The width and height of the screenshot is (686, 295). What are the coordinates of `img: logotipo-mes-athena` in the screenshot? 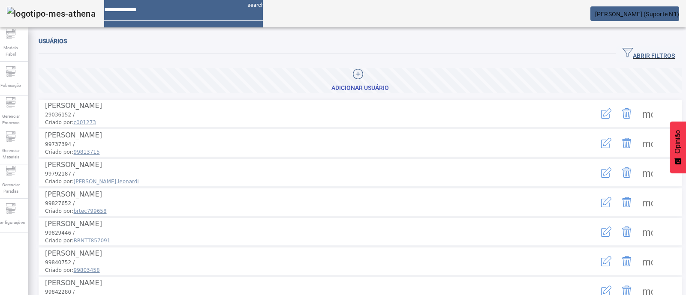 It's located at (51, 14).